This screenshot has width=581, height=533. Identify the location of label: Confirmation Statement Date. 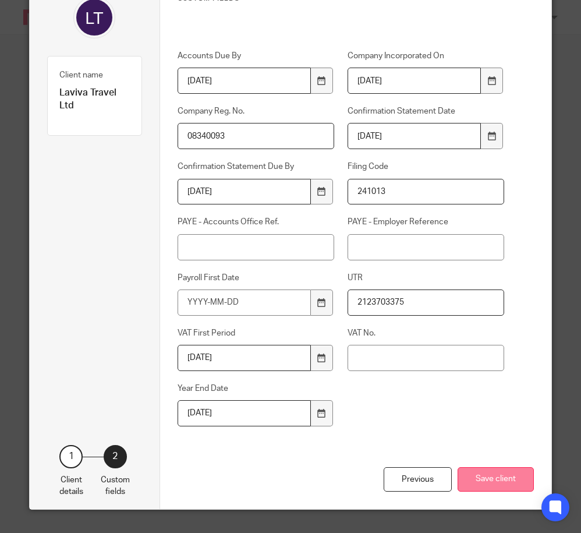
(426, 111).